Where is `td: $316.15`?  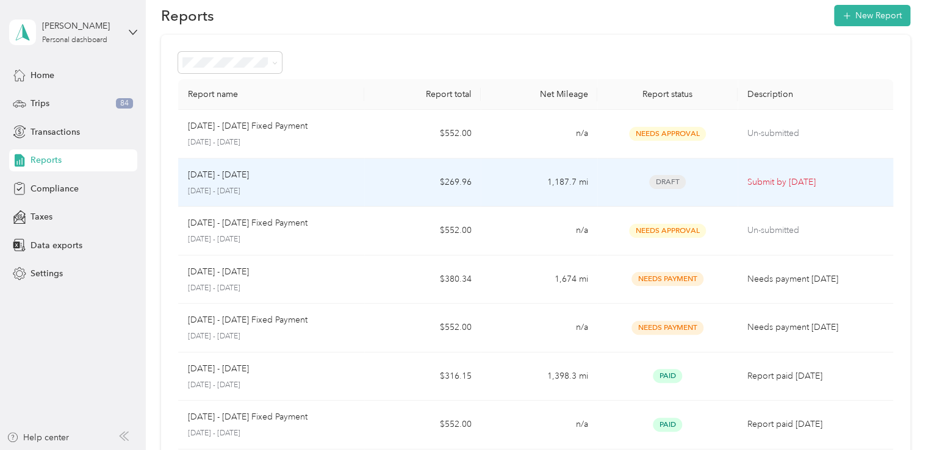 td: $316.15 is located at coordinates (422, 377).